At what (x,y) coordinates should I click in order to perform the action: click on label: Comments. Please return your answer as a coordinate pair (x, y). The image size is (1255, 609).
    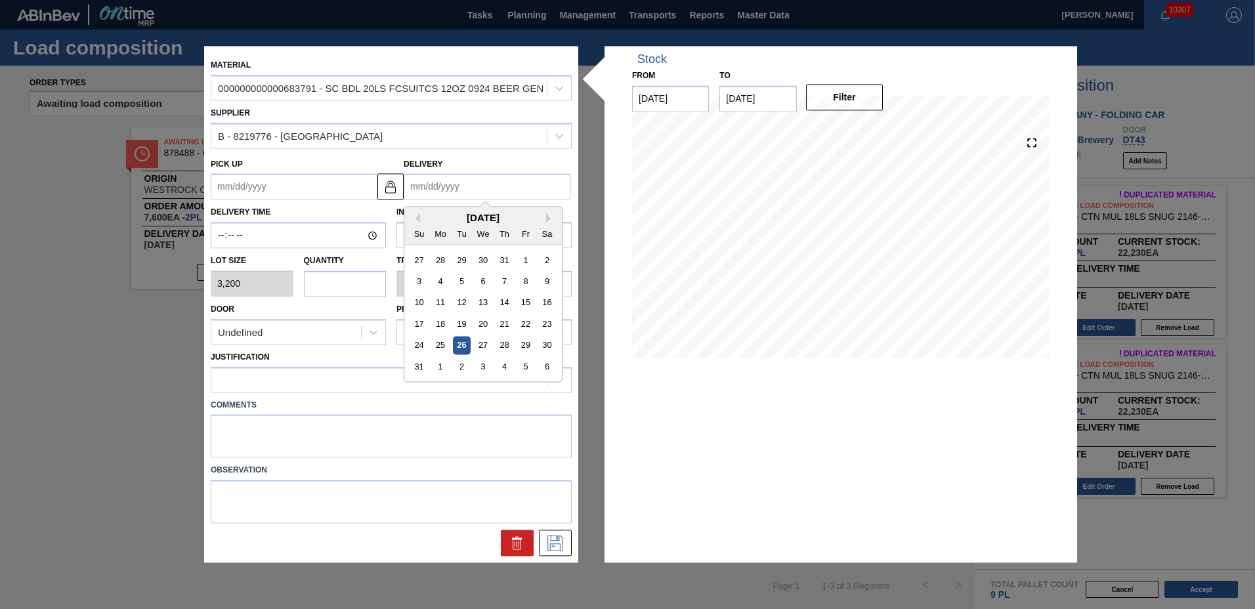
    Looking at the image, I should click on (391, 405).